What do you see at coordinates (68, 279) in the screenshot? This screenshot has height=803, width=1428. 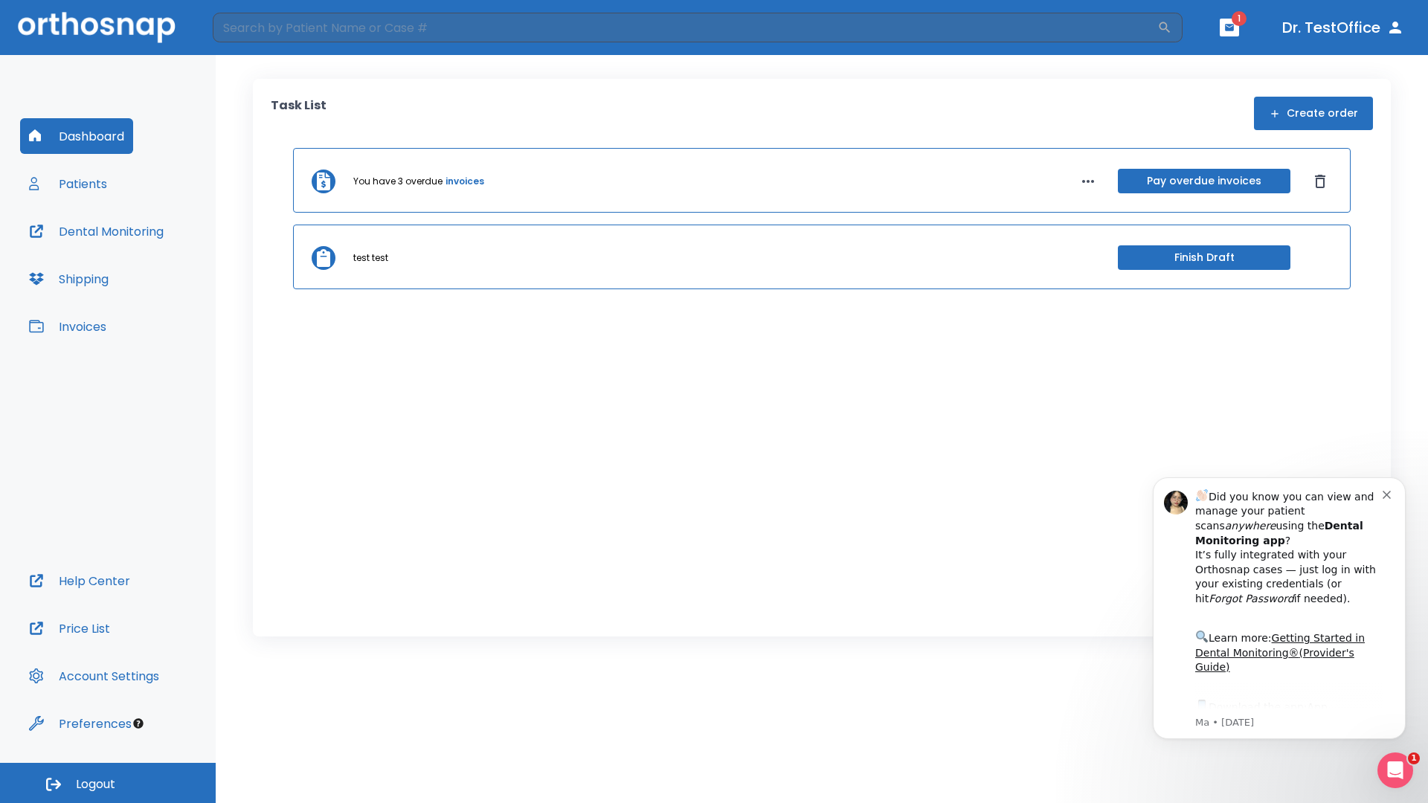 I see `button: Shipping` at bounding box center [68, 279].